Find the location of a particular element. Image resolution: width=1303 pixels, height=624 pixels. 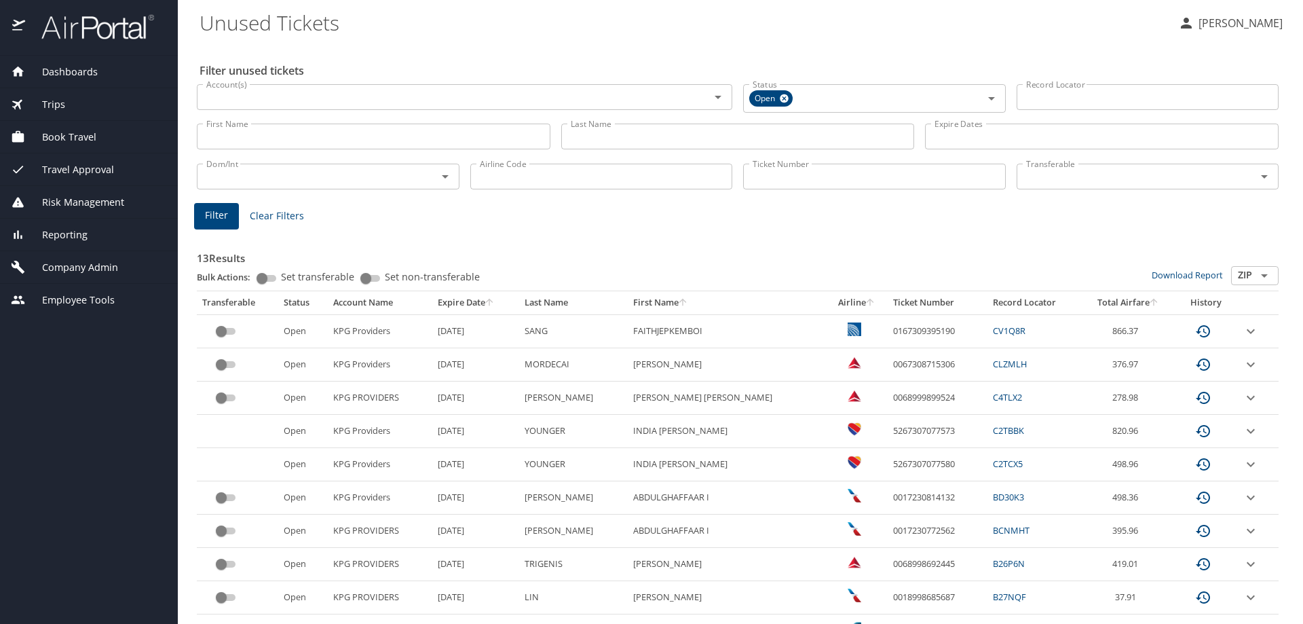

span: Open is located at coordinates (766, 98).